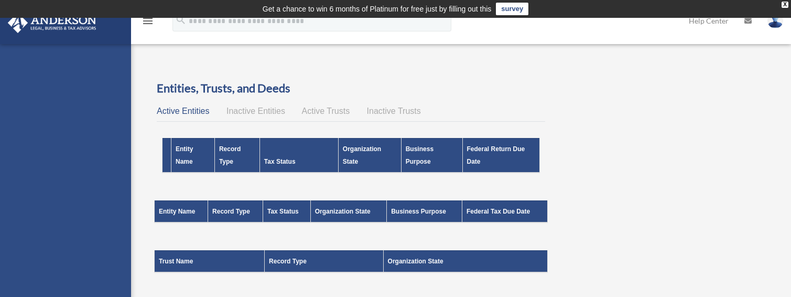  I want to click on span: Inactive Trusts, so click(394, 111).